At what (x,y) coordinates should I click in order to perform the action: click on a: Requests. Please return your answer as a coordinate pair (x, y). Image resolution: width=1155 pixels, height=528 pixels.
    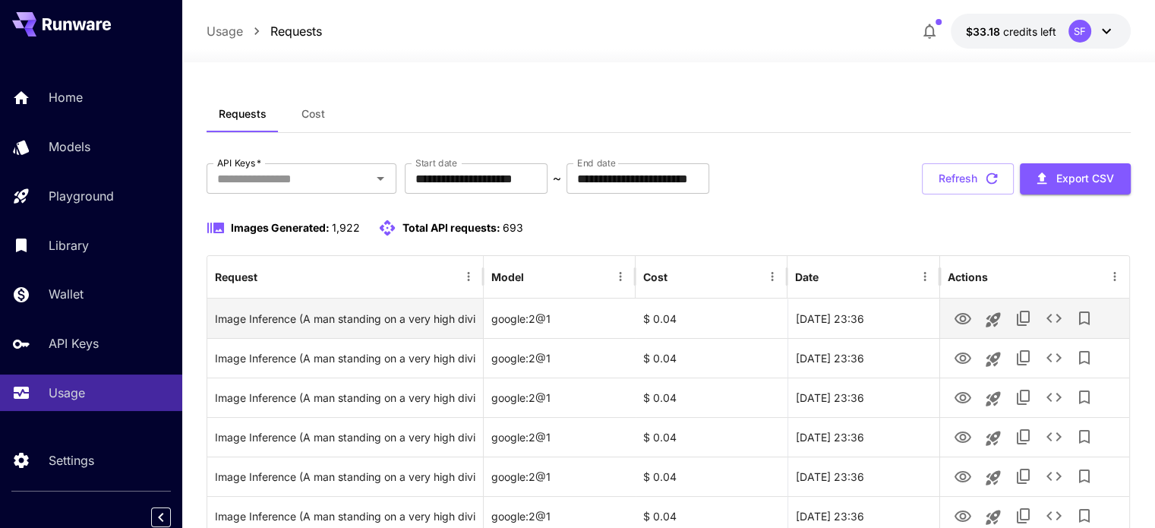
    Looking at the image, I should click on (296, 31).